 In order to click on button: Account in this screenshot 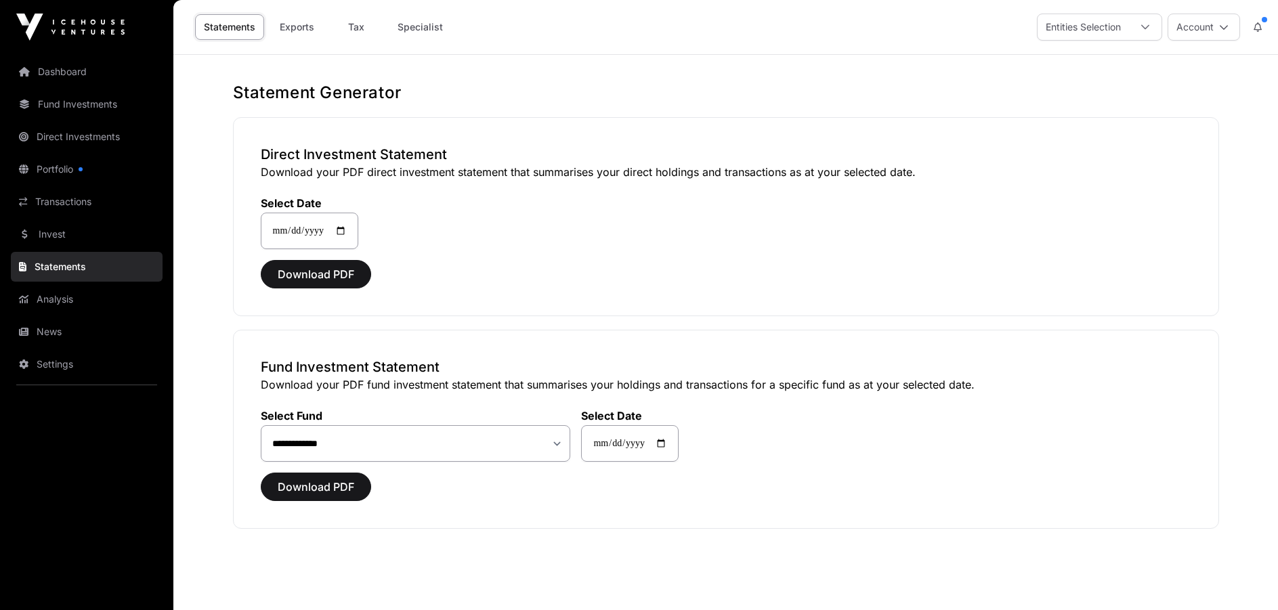, I will do `click(1204, 27)`.